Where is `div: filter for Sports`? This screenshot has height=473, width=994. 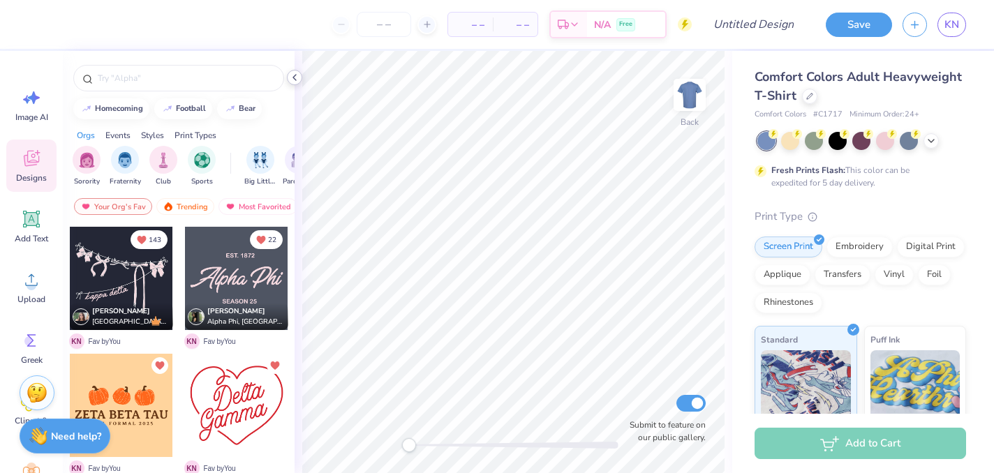
div: filter for Sports is located at coordinates (202, 166).